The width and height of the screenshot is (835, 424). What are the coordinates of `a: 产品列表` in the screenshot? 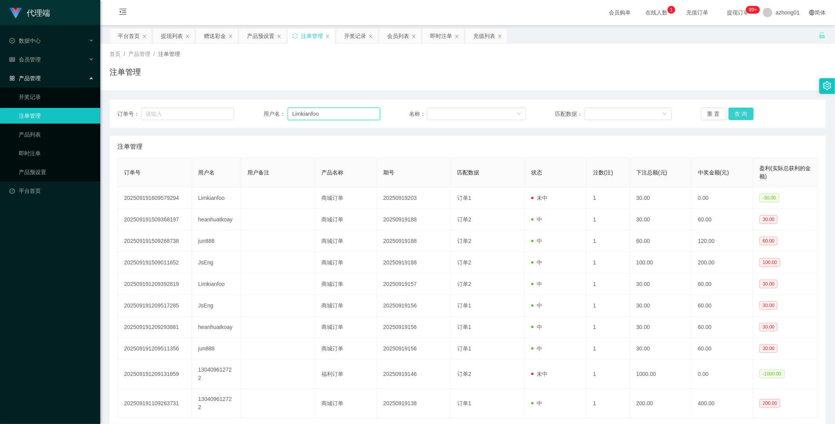 It's located at (56, 135).